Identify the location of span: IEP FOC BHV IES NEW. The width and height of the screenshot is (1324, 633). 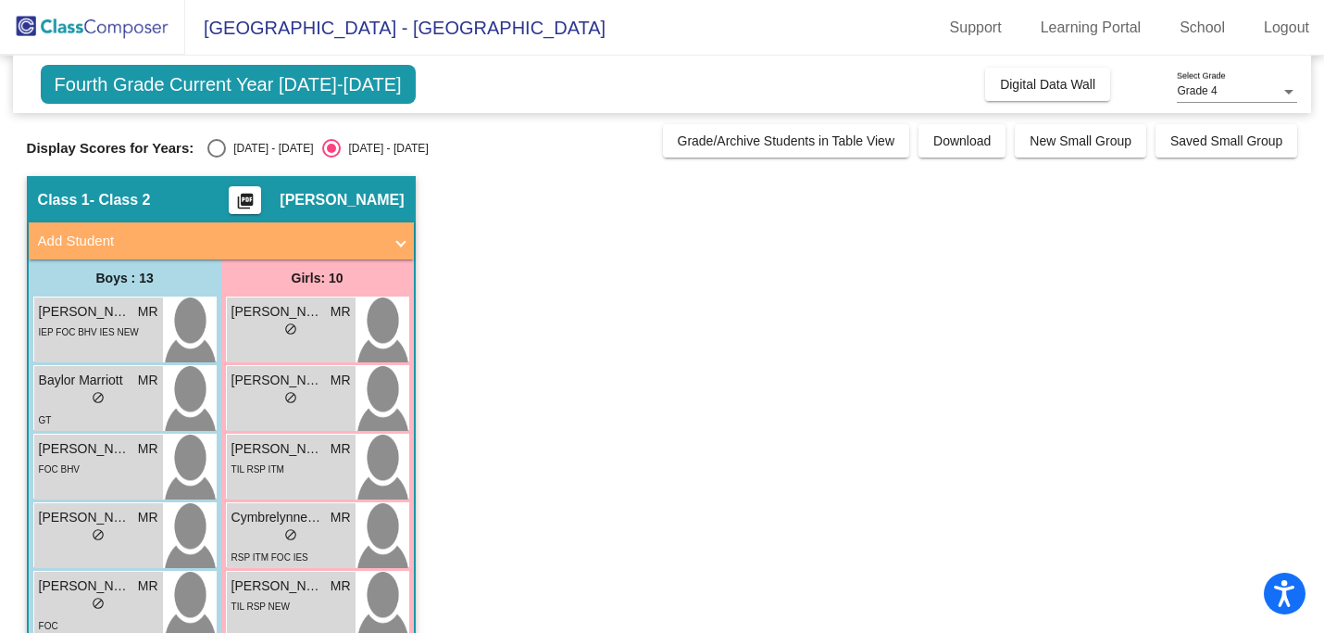
(89, 332).